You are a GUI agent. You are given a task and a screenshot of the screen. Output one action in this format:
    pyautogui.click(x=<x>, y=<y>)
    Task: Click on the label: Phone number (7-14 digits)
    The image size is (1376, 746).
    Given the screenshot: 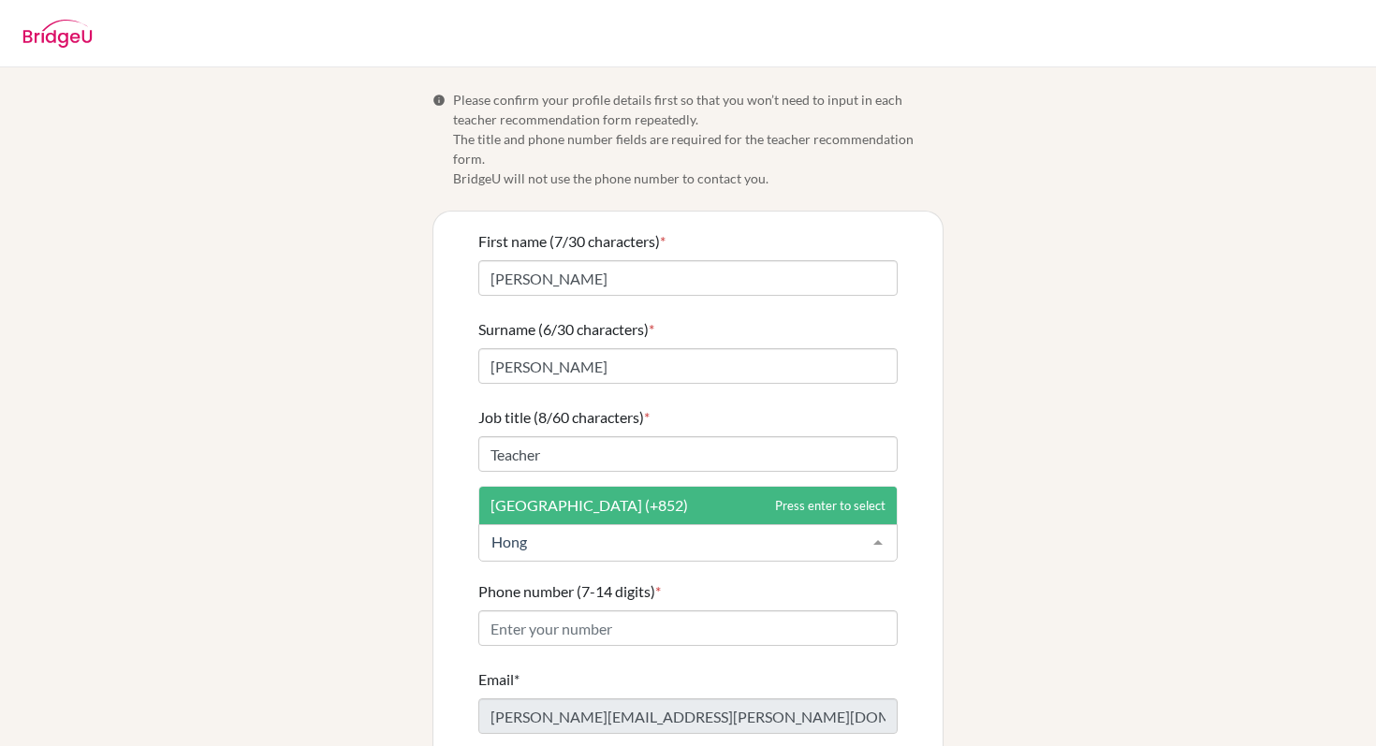 What is the action you would take?
    pyautogui.click(x=569, y=591)
    